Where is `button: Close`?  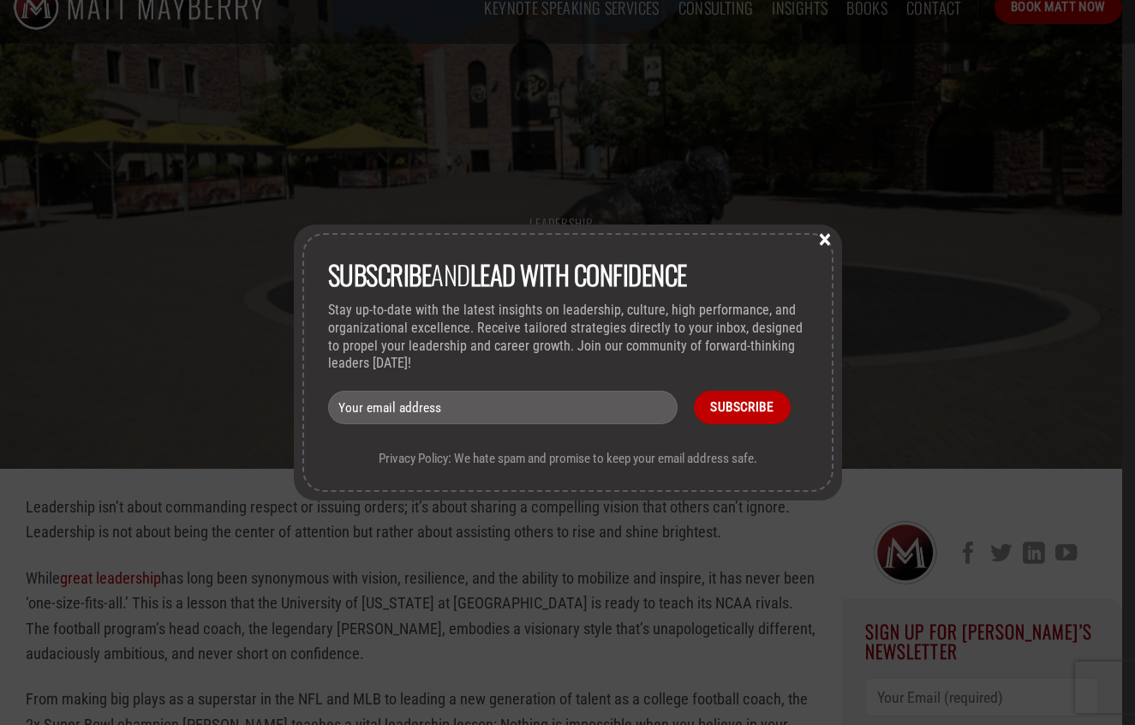 button: Close is located at coordinates (825, 238).